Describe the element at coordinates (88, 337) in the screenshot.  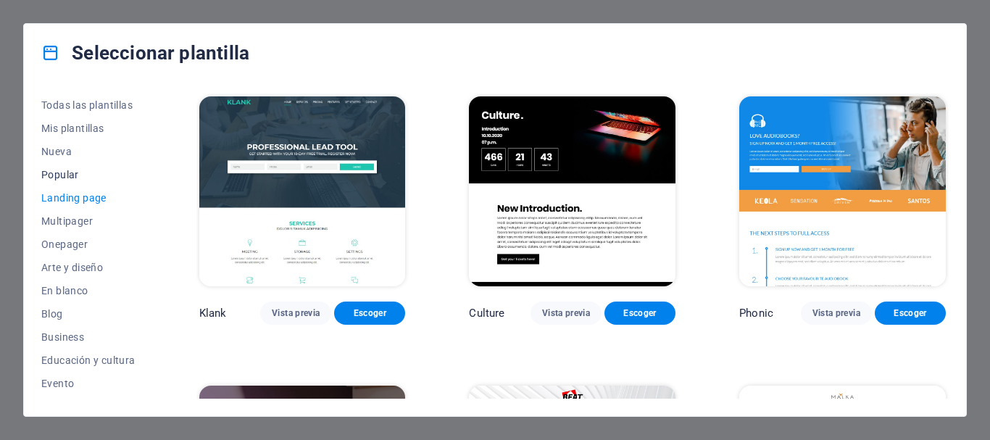
I see `button: Business` at that location.